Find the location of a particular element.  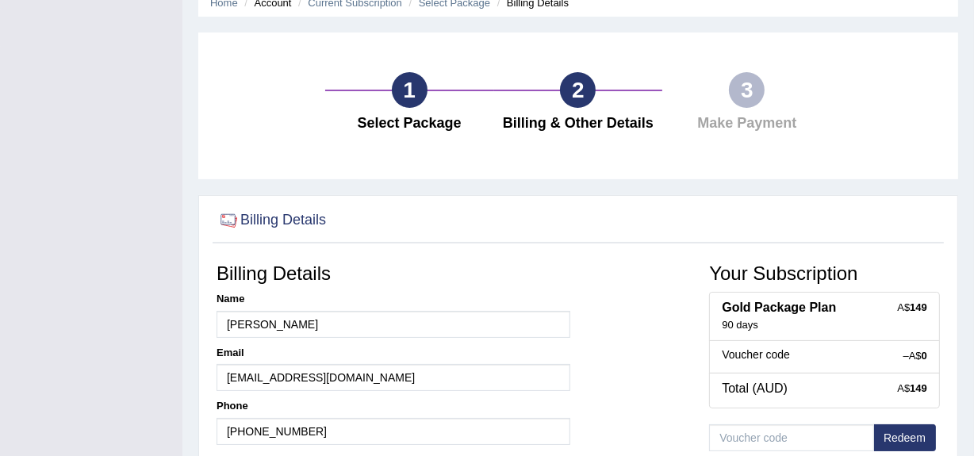

h4: Billing & Other Details is located at coordinates (578, 124).